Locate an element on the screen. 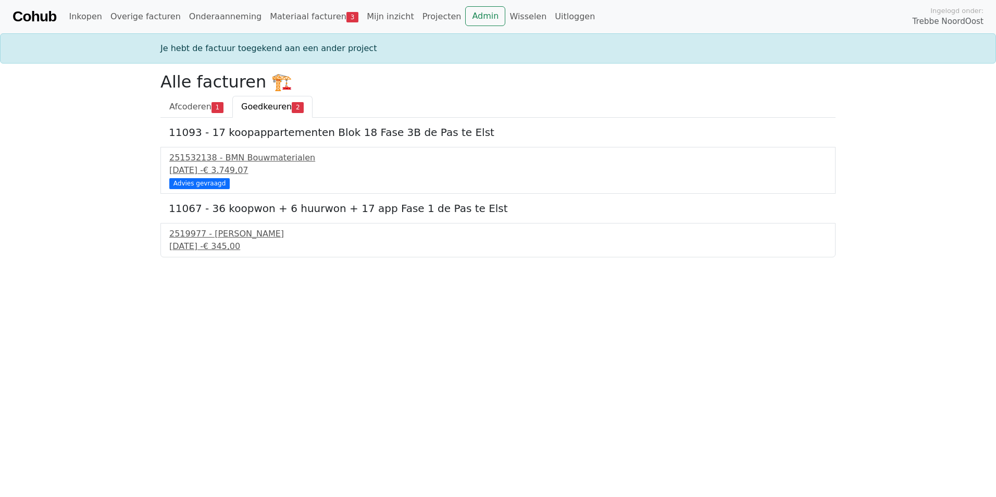 The image size is (996, 497). a: Projecten is located at coordinates (442, 17).